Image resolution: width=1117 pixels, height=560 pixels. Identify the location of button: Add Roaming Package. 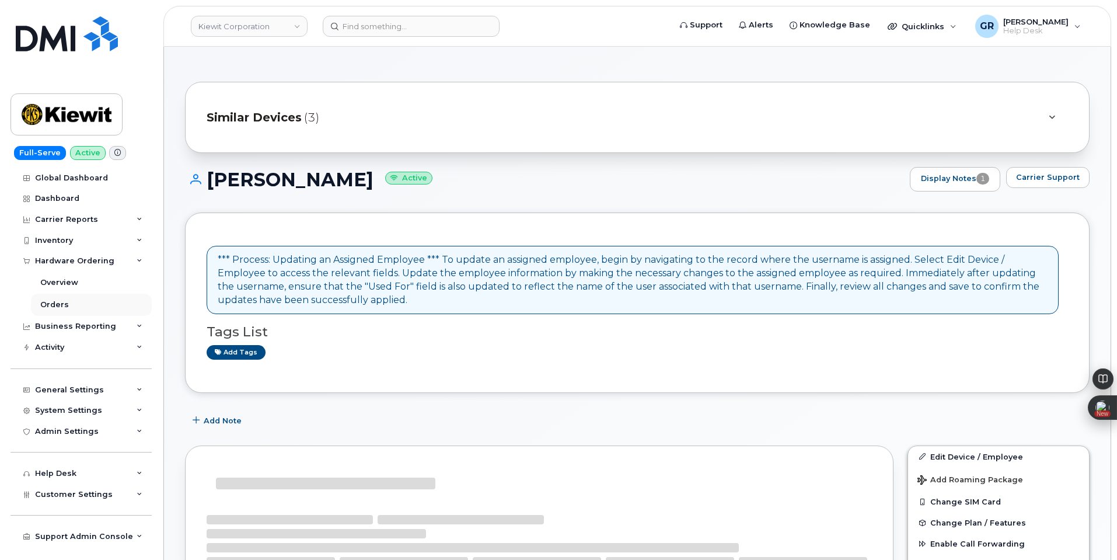
(999, 479).